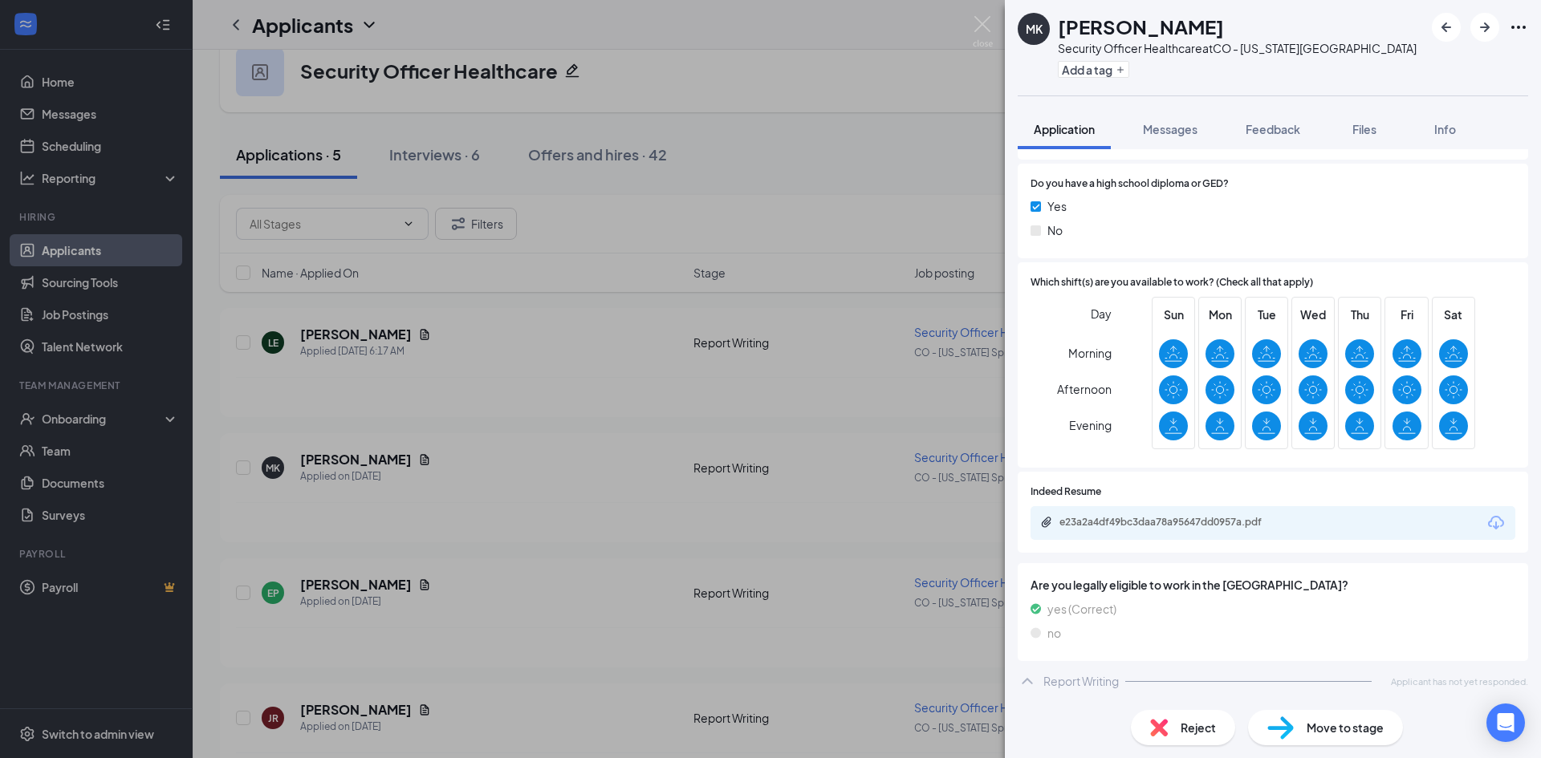  What do you see at coordinates (1081, 681) in the screenshot?
I see `div: Report Writing` at bounding box center [1081, 681].